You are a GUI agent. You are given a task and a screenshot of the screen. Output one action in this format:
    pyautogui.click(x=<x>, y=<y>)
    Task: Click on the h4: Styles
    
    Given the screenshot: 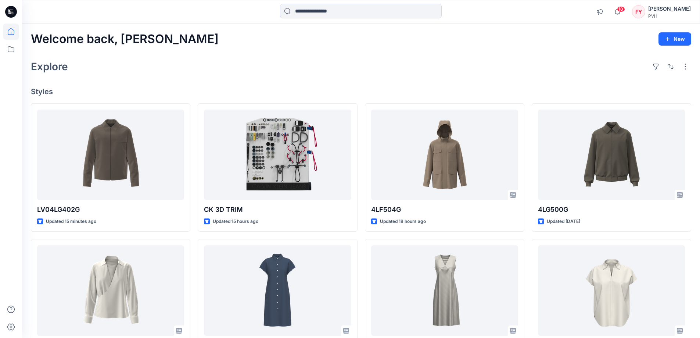 What is the action you would take?
    pyautogui.click(x=361, y=91)
    